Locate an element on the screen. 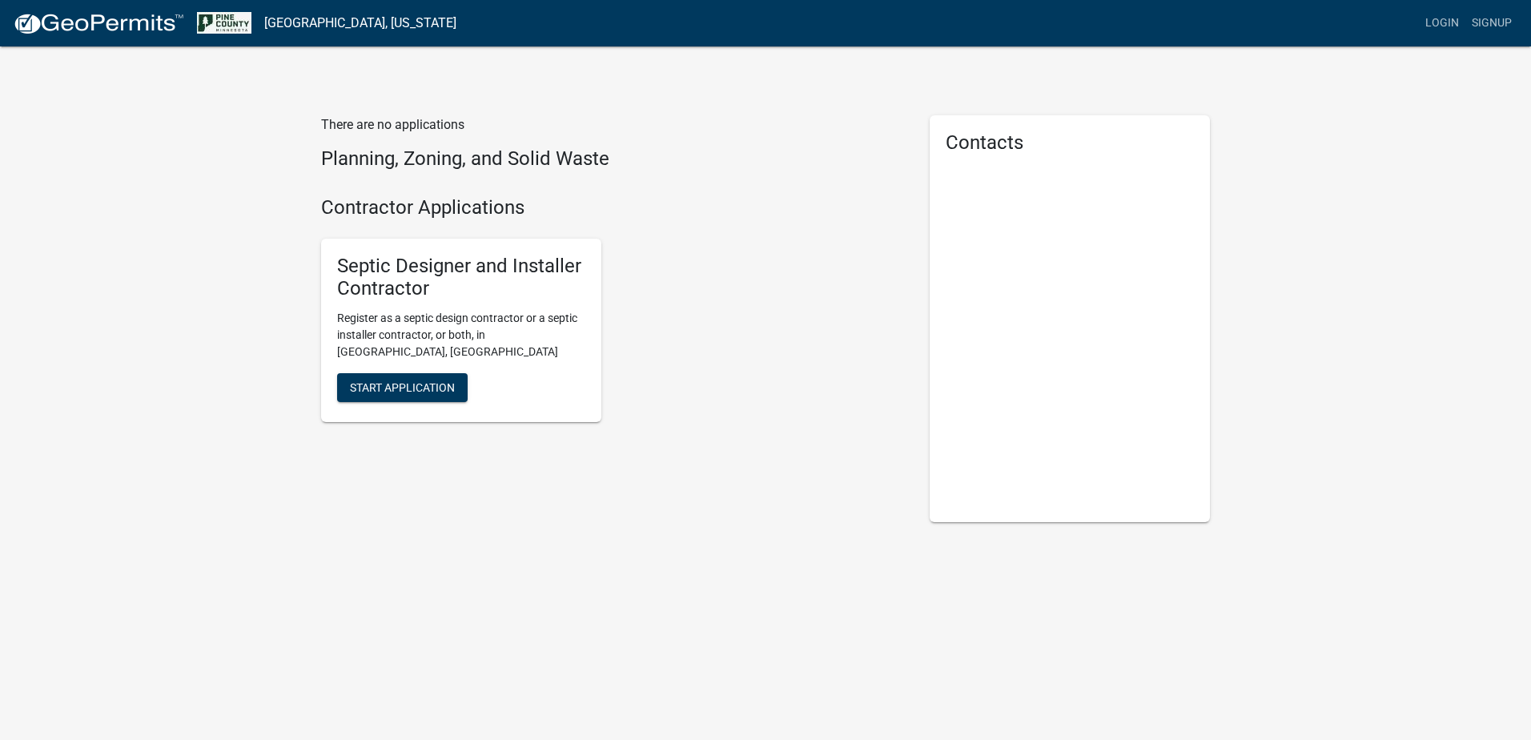 The height and width of the screenshot is (740, 1531). p: Register as a septic design contractor or a septic installer contractor, or both, in [GEOGRAPHIC_... is located at coordinates (461, 335).